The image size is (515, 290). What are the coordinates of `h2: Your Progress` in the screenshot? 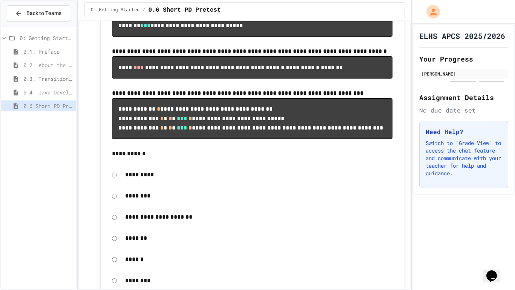 It's located at (464, 59).